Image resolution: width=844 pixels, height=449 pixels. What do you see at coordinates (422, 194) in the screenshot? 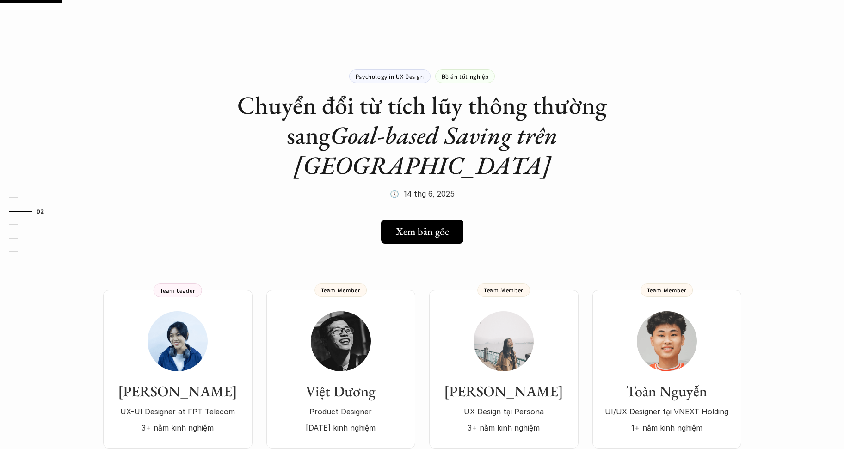
I see `p: 🕔 14 thg 6, 2025` at bounding box center [422, 194].